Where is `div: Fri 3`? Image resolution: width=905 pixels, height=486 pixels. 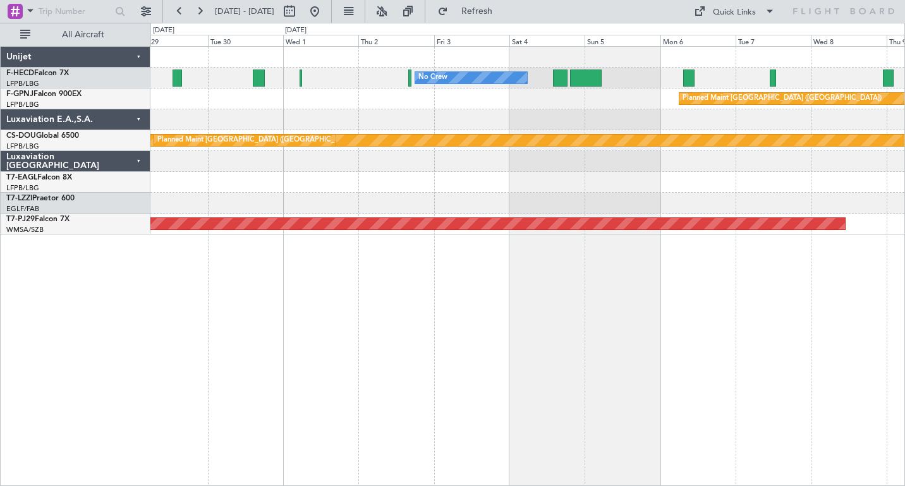 div: Fri 3 is located at coordinates (472, 40).